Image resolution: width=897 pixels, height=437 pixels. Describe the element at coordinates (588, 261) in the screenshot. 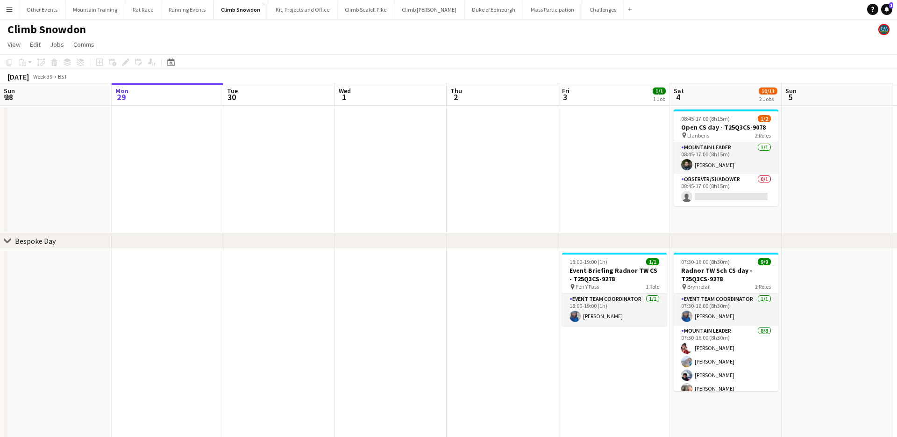

I see `span: 18:00-19:00 (1h)` at that location.